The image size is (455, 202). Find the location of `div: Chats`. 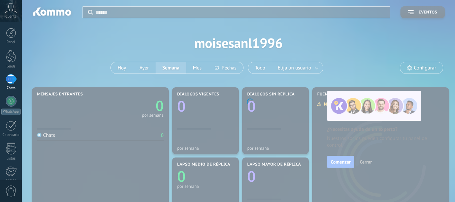

div: Chats is located at coordinates (11, 88).